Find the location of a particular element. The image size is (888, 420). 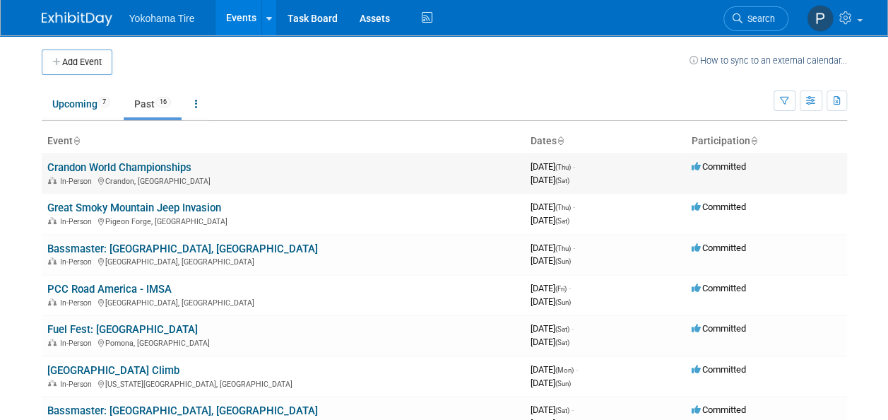

a: Search is located at coordinates (756, 18).